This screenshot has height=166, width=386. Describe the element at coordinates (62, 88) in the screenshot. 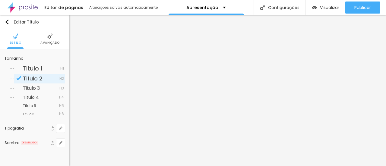

I see `span: H3` at that location.